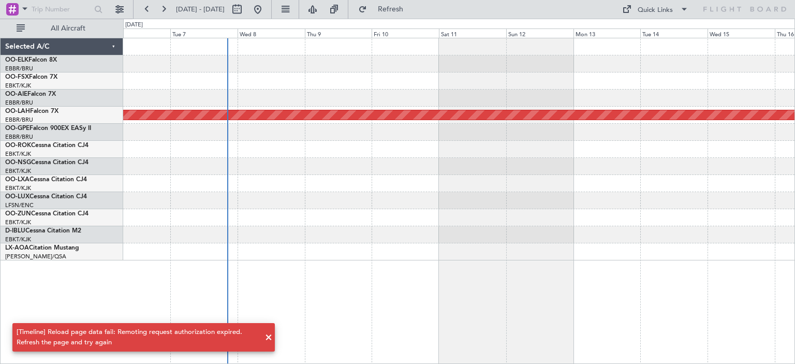 The image size is (795, 364). What do you see at coordinates (384, 9) in the screenshot?
I see `button: Refresh` at bounding box center [384, 9].